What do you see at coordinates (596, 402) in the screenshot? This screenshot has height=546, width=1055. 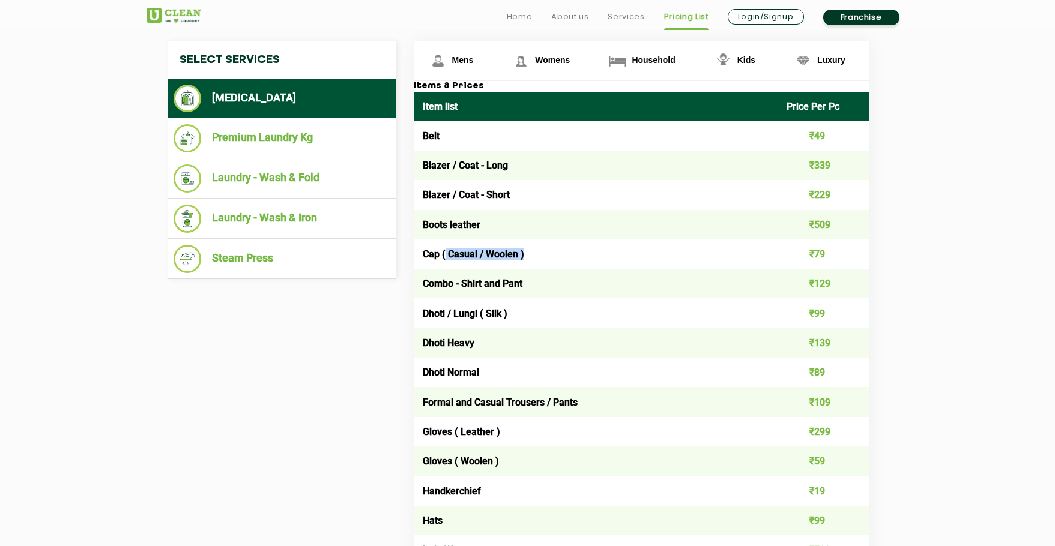 I see `td: Formal and Casual Trousers / Pants` at bounding box center [596, 402].